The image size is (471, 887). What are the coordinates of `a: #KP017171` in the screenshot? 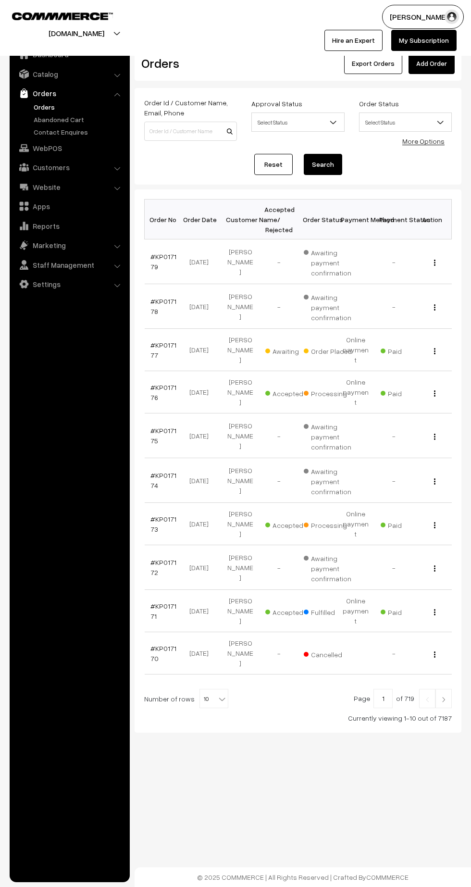 It's located at (163, 611).